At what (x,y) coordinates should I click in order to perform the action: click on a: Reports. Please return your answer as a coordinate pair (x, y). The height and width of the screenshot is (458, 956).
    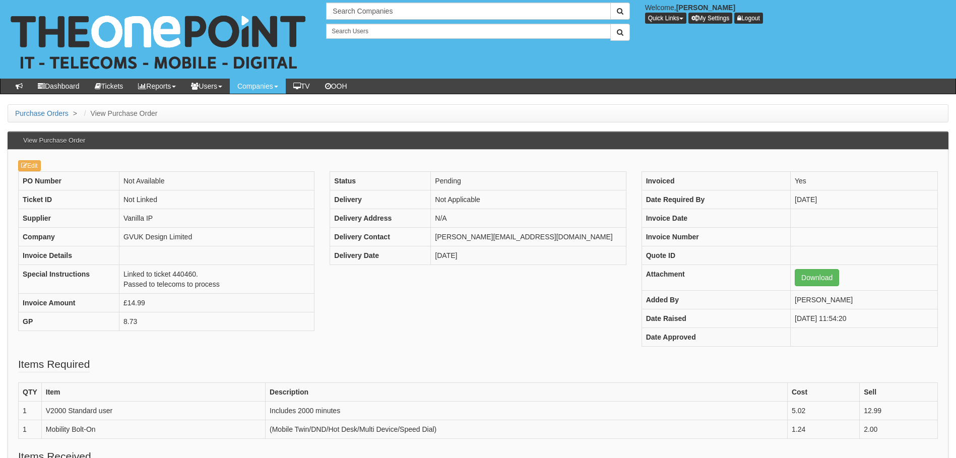
    Looking at the image, I should click on (157, 86).